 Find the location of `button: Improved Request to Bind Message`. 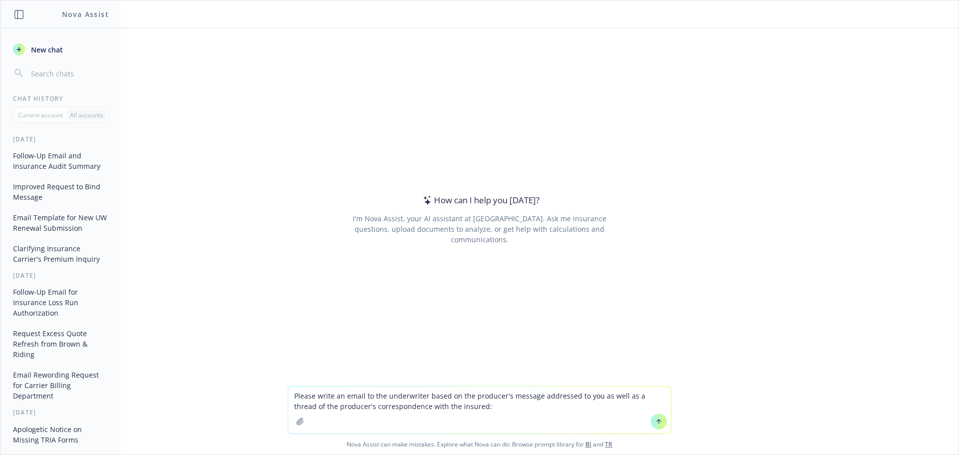

button: Improved Request to Bind Message is located at coordinates (60, 192).